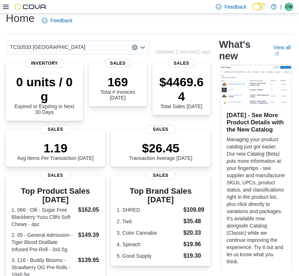 Image resolution: width=299 pixels, height=276 pixels. What do you see at coordinates (194, 245) in the screenshot?
I see `dd: $19.96` at bounding box center [194, 245].